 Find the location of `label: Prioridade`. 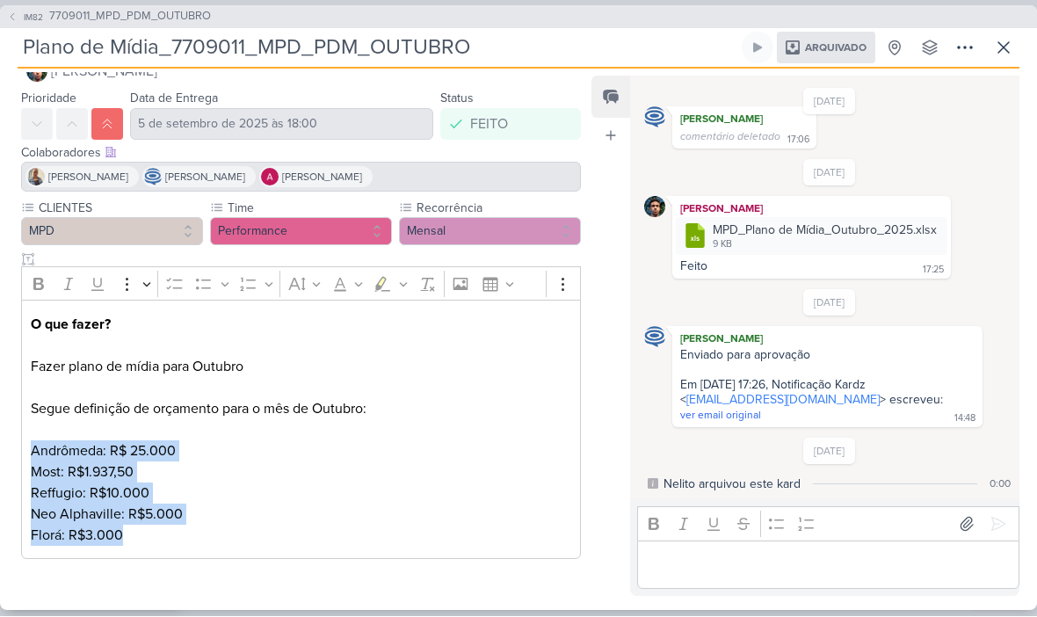

label: Prioridade is located at coordinates (48, 98).